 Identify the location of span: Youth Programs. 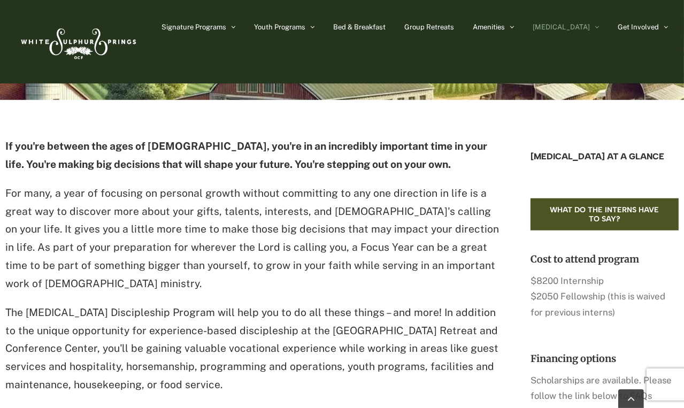
(280, 27).